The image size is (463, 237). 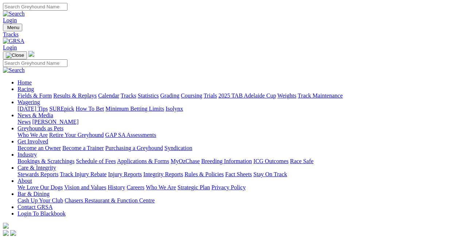 I want to click on a: Breeding Information, so click(x=226, y=161).